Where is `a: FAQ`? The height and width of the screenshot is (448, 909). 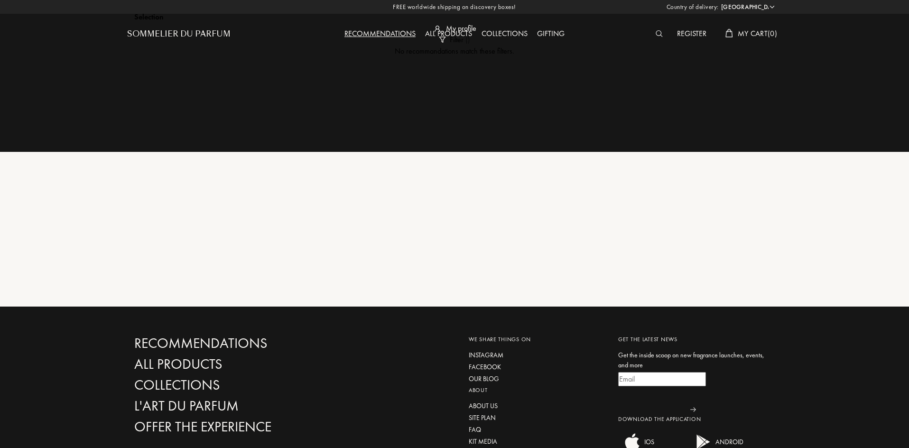
a: FAQ is located at coordinates (536, 429).